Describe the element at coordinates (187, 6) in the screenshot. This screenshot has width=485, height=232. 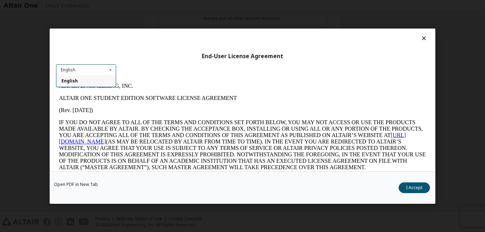
I see `p: ALTAIR ENGINEERING, INC.` at that location.